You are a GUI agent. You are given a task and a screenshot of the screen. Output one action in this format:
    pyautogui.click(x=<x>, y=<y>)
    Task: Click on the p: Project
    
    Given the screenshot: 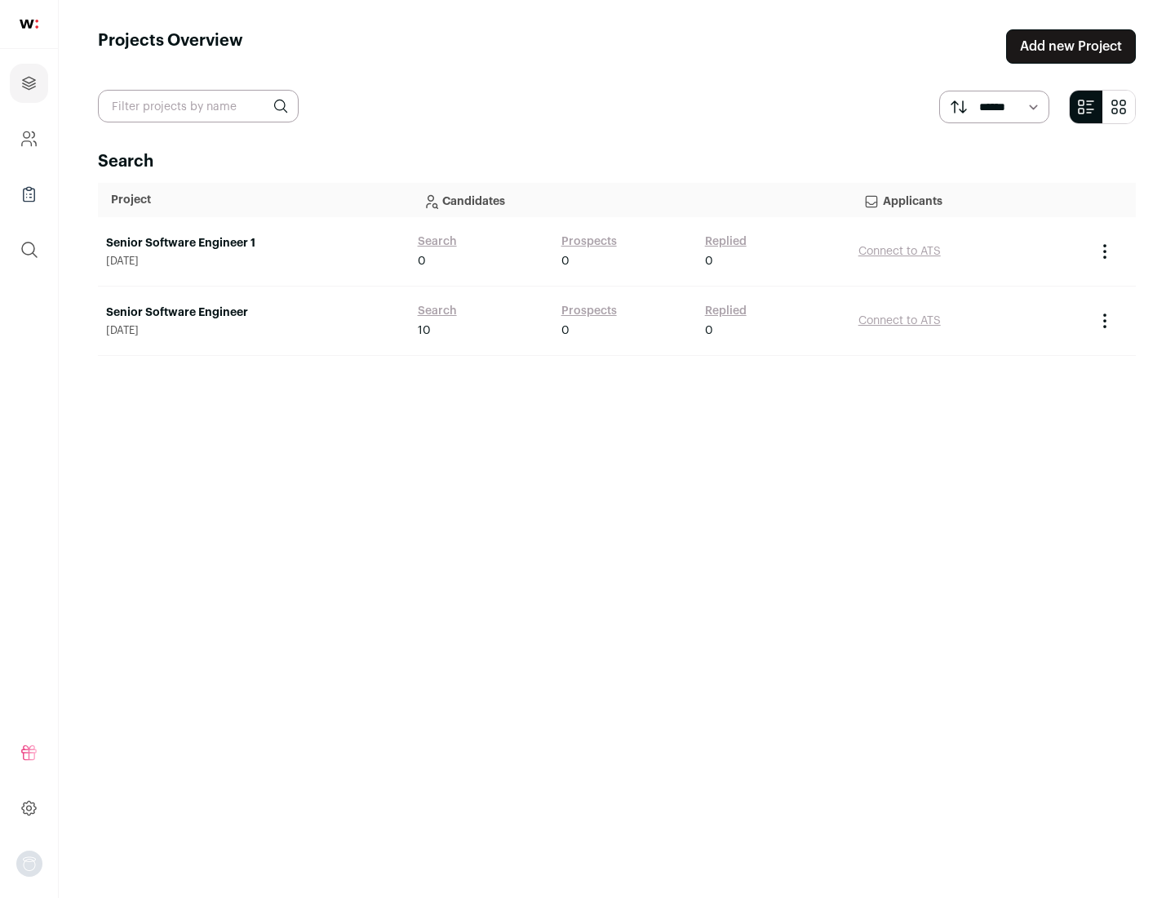 What is the action you would take?
    pyautogui.click(x=254, y=200)
    